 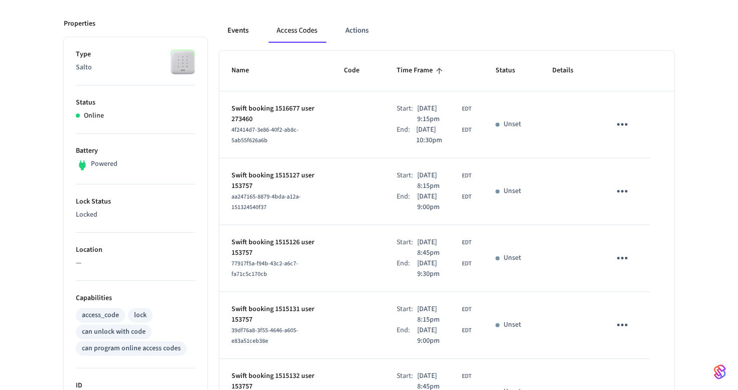 What do you see at coordinates (276, 114) in the screenshot?
I see `p: Swift booking 1516677 user 273460` at bounding box center [276, 114].